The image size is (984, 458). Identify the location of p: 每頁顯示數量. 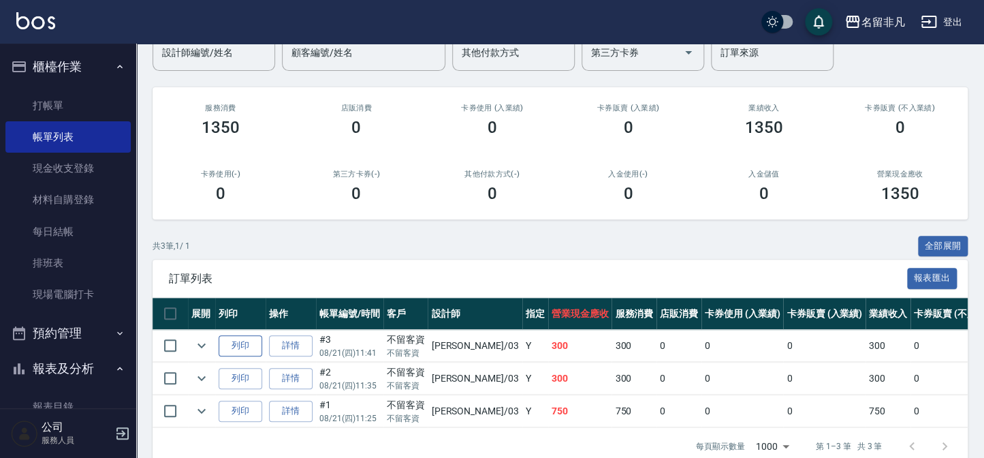
(720, 446).